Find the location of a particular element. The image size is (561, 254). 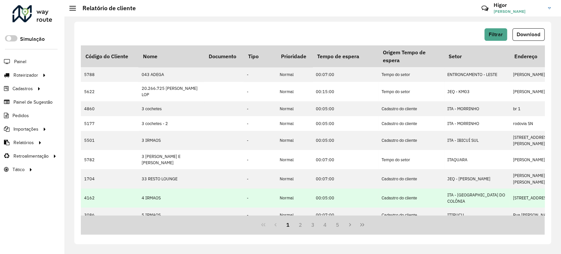

th: Prioridade is located at coordinates (295, 56).